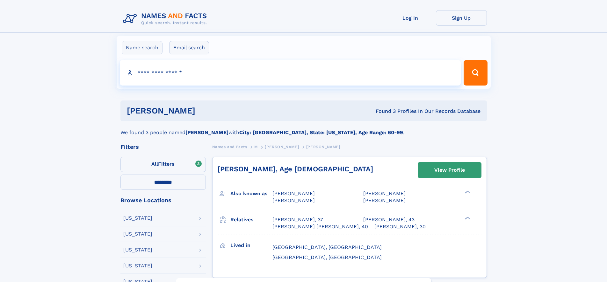  What do you see at coordinates (475, 73) in the screenshot?
I see `button: Search Button` at bounding box center [475, 73].